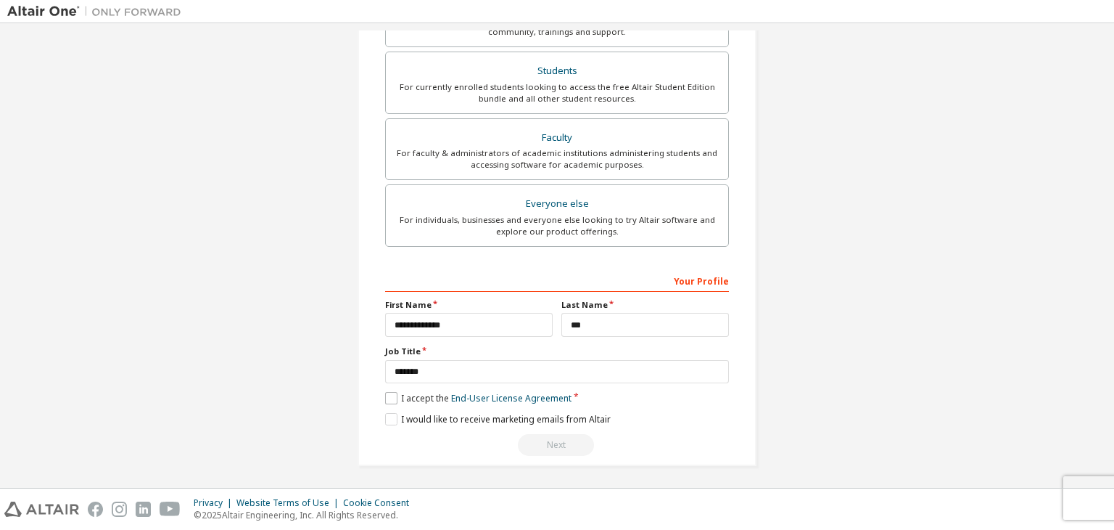 The width and height of the screenshot is (1114, 530). I want to click on img: linkedin.svg, so click(143, 509).